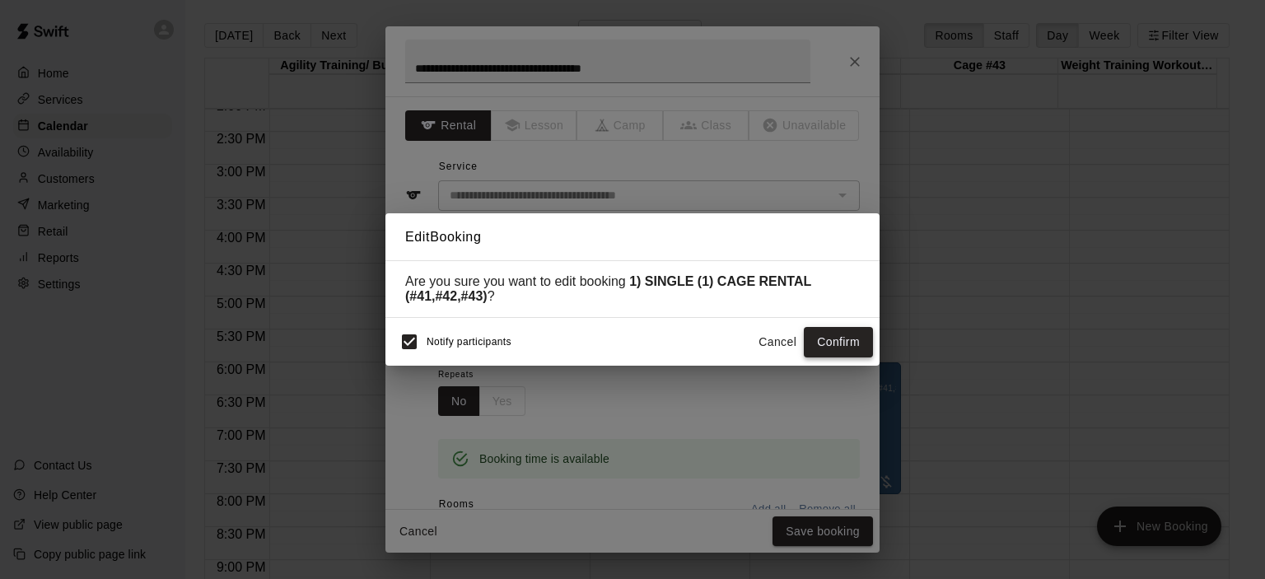  What do you see at coordinates (633, 237) in the screenshot?
I see `h2: Edit Booking` at bounding box center [633, 237].